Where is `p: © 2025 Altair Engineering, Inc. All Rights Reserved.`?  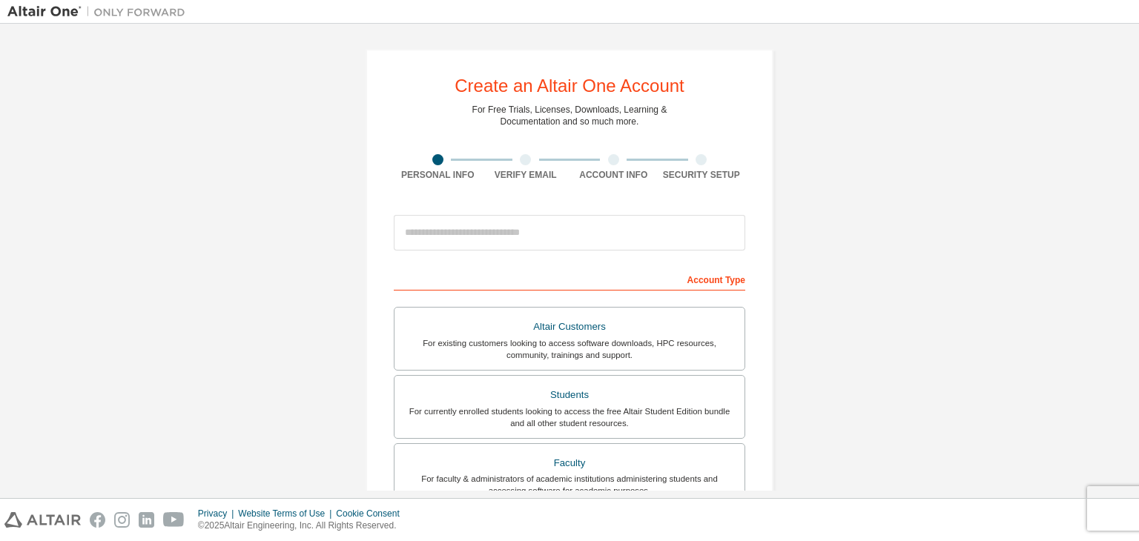
p: © 2025 Altair Engineering, Inc. All Rights Reserved. is located at coordinates (303, 526).